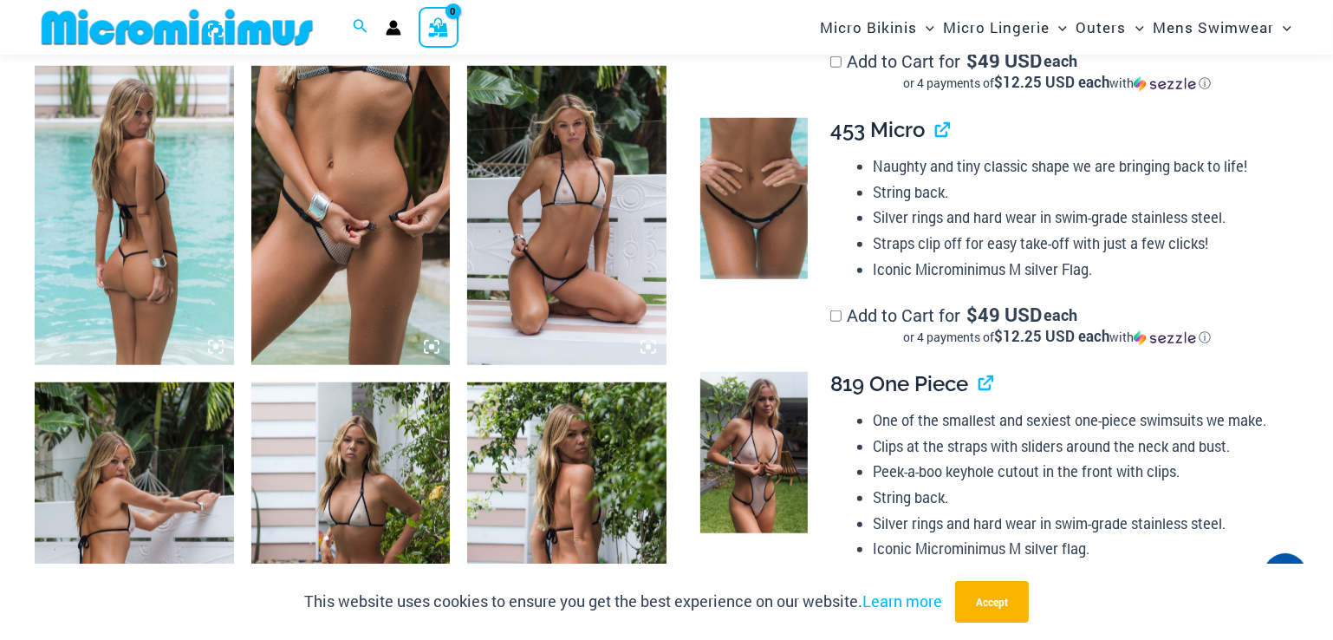 This screenshot has width=1333, height=640. I want to click on a: Trade Winds Ivory/Ink 819 One Piece, so click(754, 453).